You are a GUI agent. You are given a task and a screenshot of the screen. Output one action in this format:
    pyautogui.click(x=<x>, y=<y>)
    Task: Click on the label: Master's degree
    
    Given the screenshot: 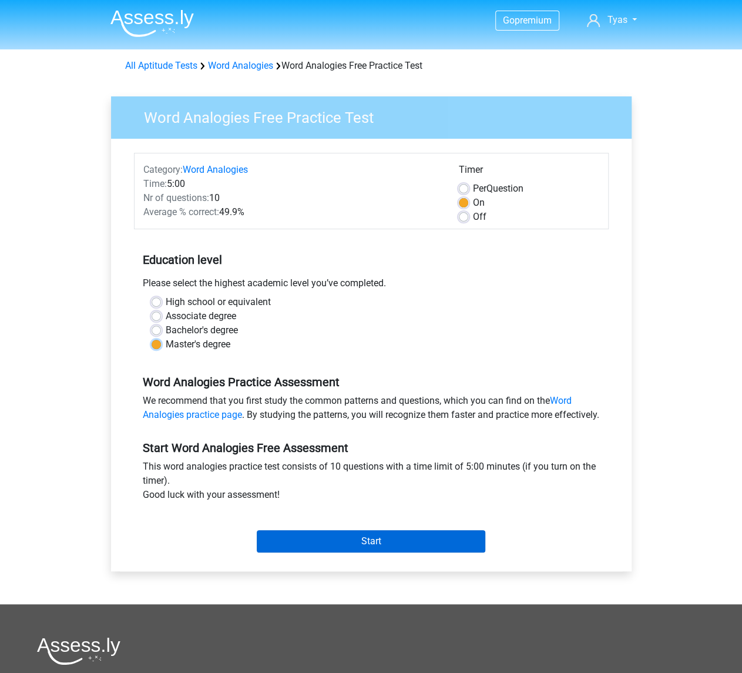 What is the action you would take?
    pyautogui.click(x=198, y=344)
    